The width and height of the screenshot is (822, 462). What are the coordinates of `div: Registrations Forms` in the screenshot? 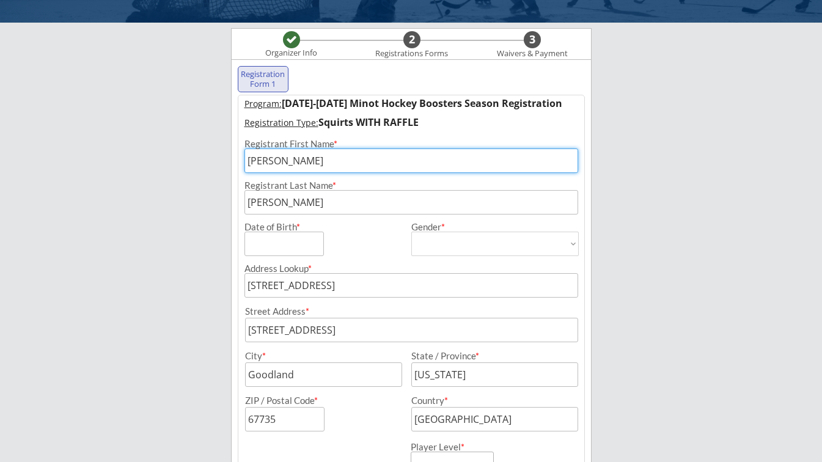 It's located at (412, 54).